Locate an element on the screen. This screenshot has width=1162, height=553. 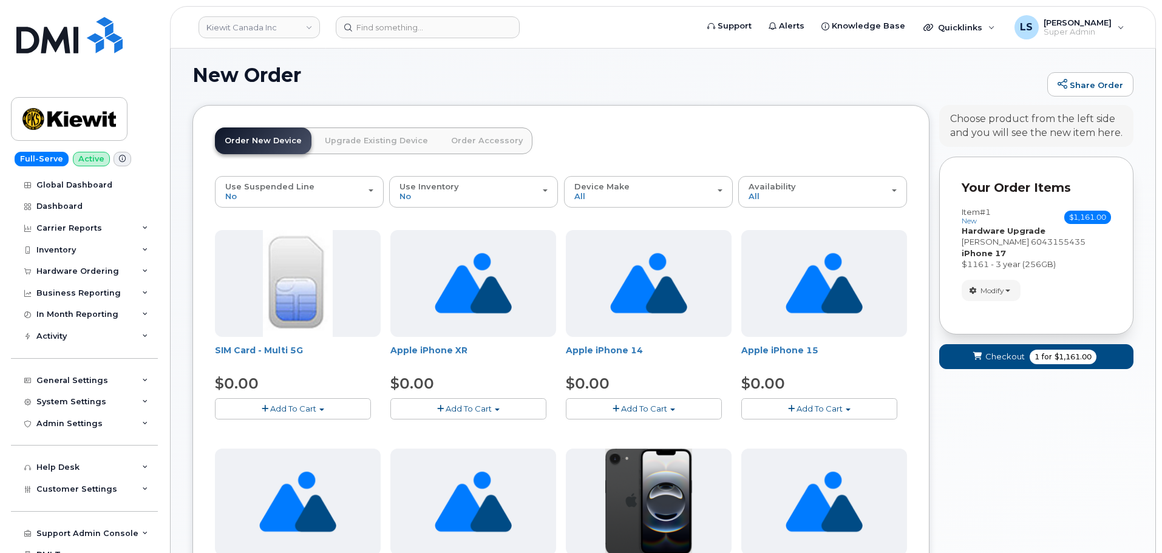
span: Alerts is located at coordinates (792, 26).